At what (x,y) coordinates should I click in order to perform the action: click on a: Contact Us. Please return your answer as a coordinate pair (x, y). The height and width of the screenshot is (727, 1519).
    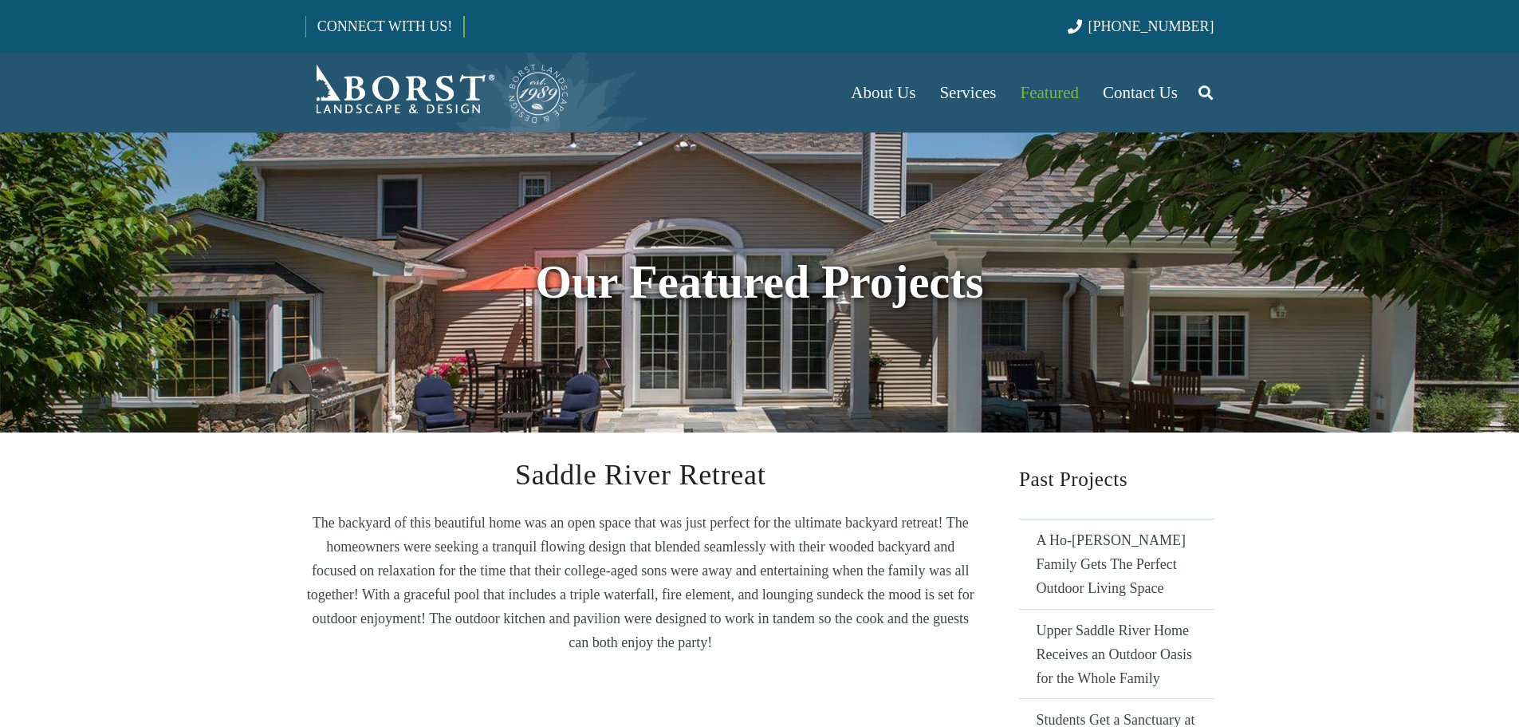
    Looking at the image, I should click on (1140, 93).